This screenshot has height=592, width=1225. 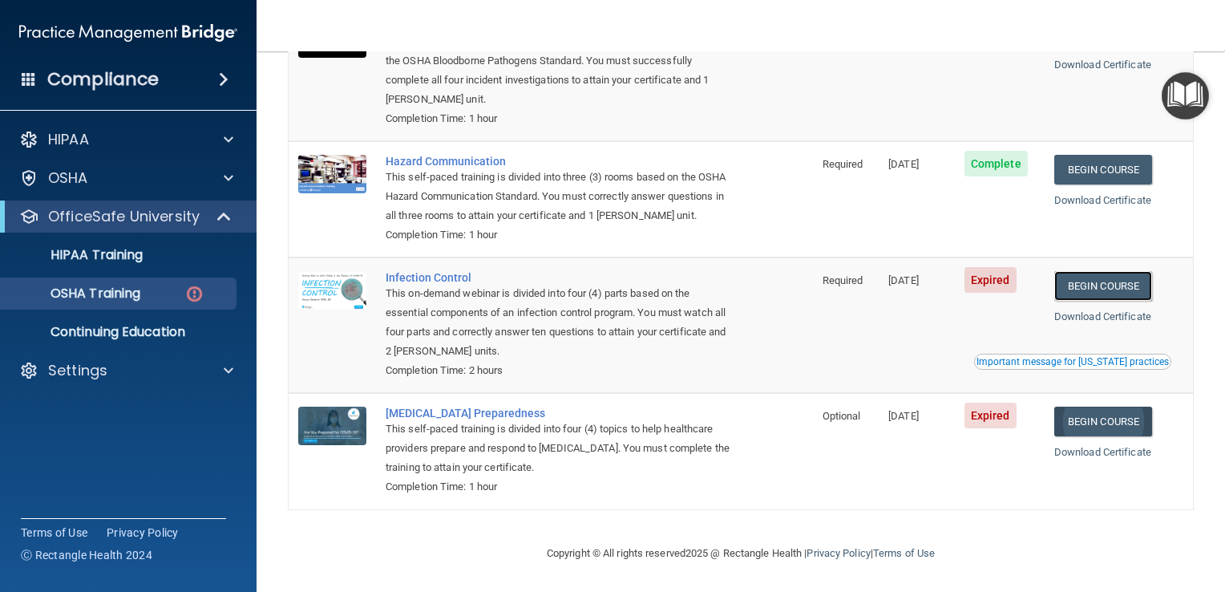 What do you see at coordinates (559, 448) in the screenshot?
I see `div: This self-paced training is divided into four (4) topics to help healthcare providers prepare and...` at bounding box center [559, 448].